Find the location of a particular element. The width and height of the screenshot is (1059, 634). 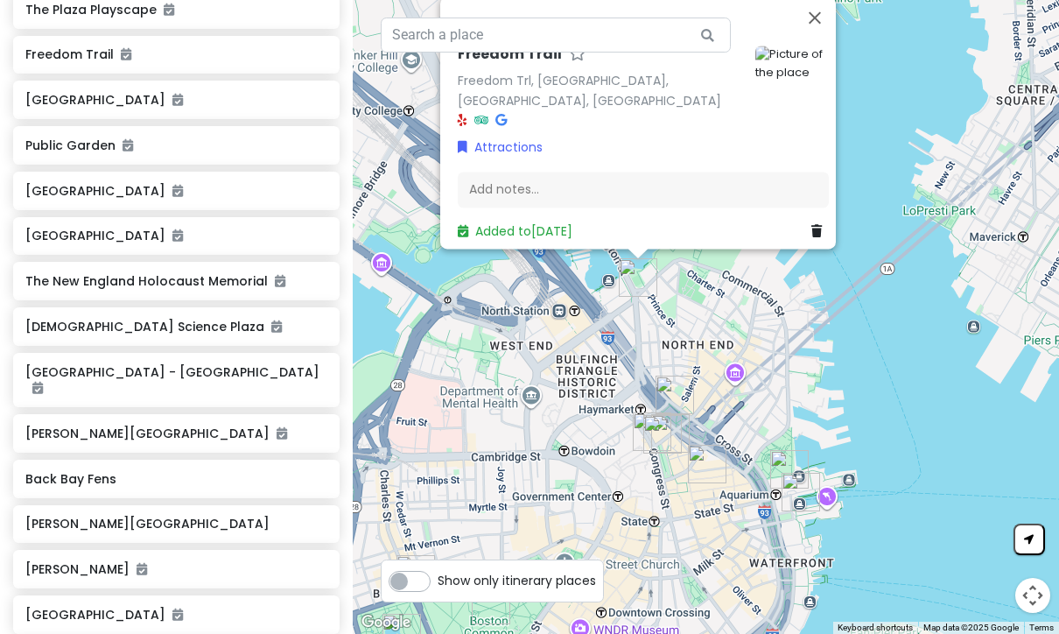

span: Show only itinerary places is located at coordinates (517, 580).